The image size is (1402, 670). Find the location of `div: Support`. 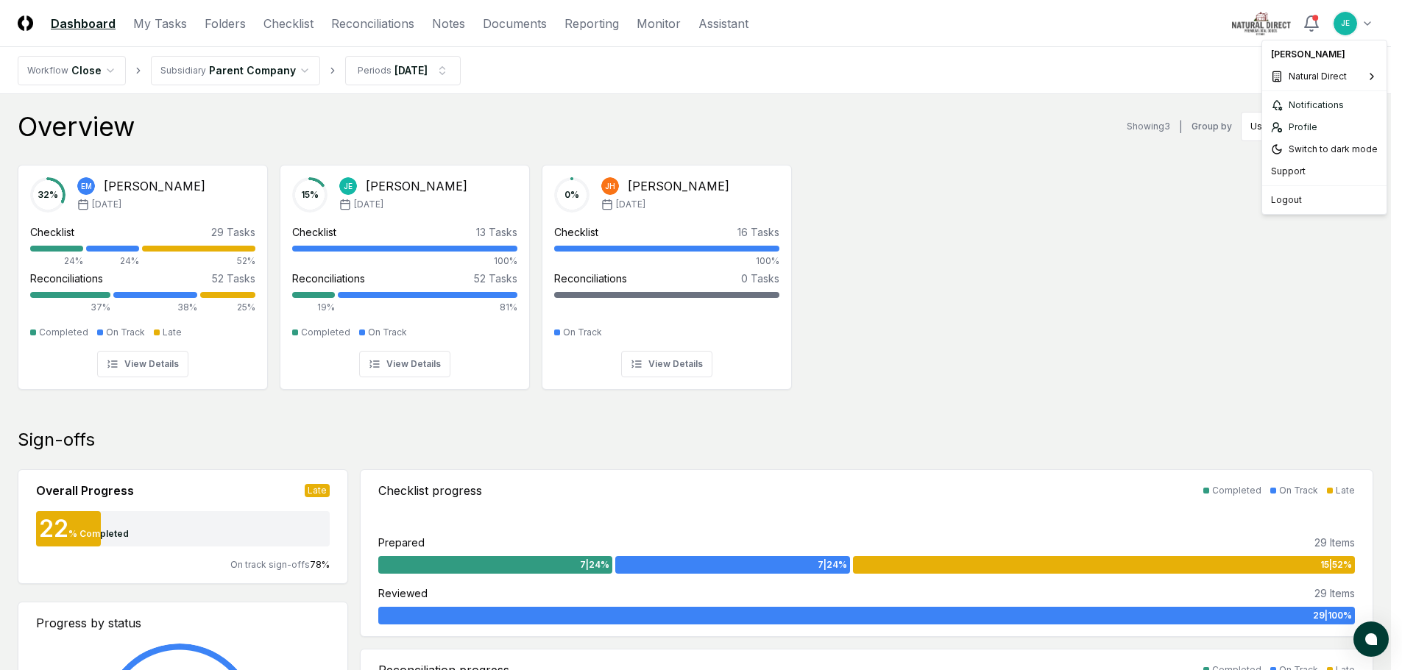

div: Support is located at coordinates (1324, 171).